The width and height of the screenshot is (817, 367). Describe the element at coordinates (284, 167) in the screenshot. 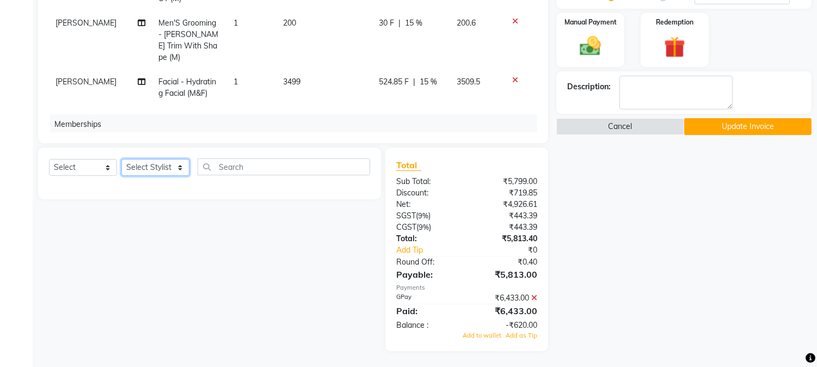

I see `input: Search` at that location.